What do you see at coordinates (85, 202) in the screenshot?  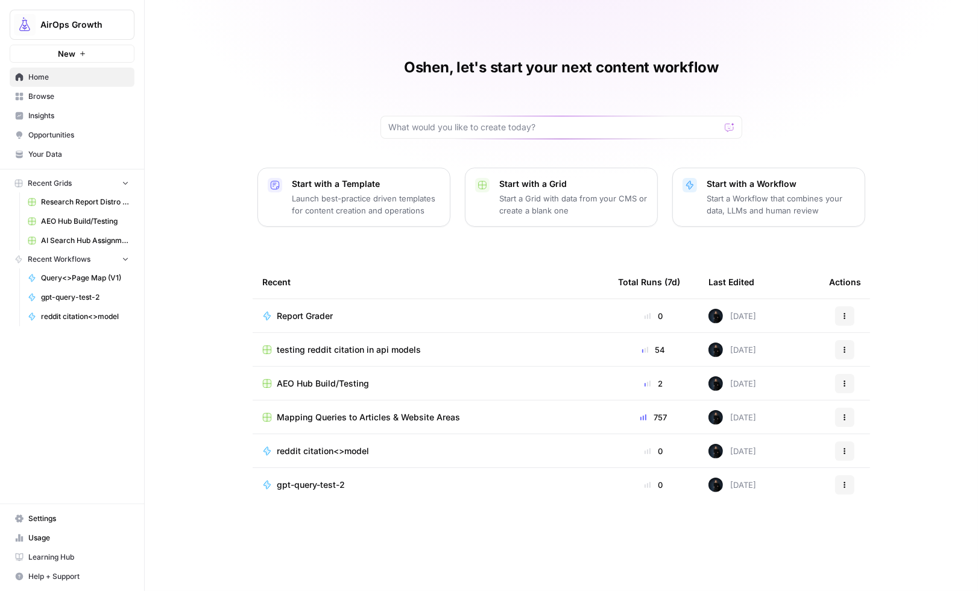 I see `span: Research Report Distro Workflows` at bounding box center [85, 202].